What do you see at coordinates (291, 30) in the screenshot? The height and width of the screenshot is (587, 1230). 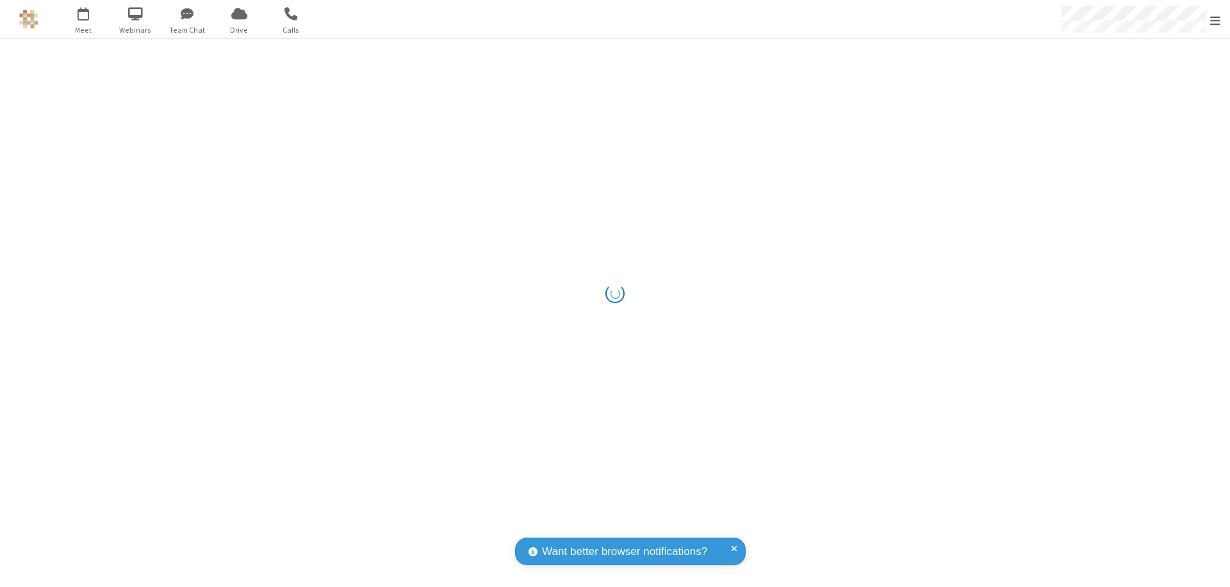 I see `span: Calls` at bounding box center [291, 30].